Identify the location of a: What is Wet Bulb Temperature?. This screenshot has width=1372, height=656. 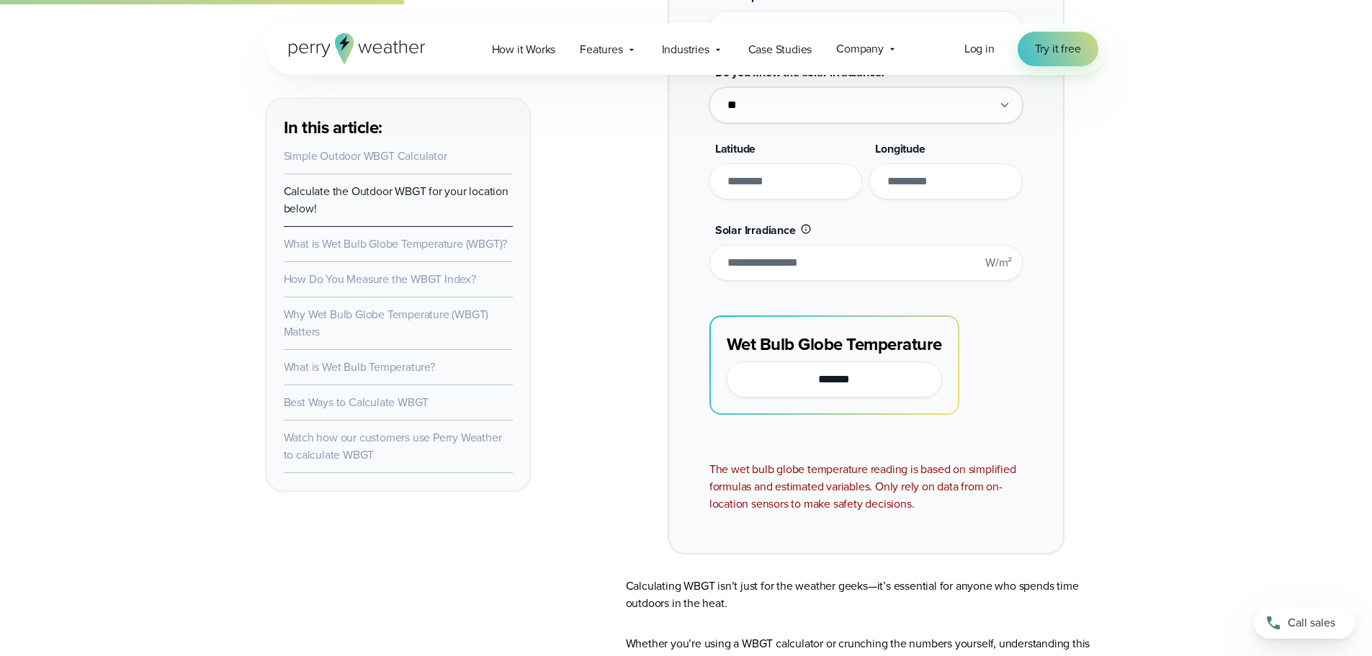
(359, 367).